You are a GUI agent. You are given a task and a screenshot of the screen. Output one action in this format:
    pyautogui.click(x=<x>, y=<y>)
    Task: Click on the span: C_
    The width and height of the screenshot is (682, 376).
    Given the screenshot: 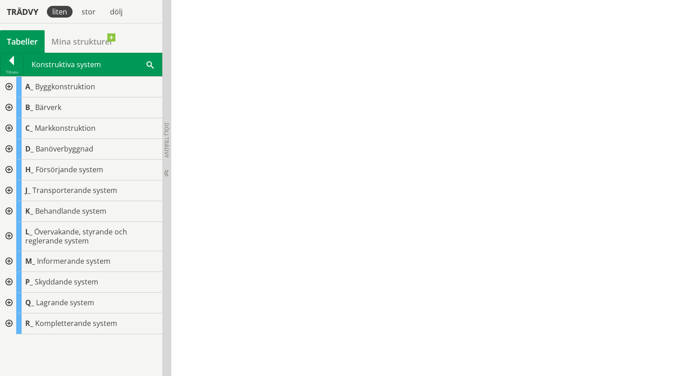 What is the action you would take?
    pyautogui.click(x=29, y=128)
    